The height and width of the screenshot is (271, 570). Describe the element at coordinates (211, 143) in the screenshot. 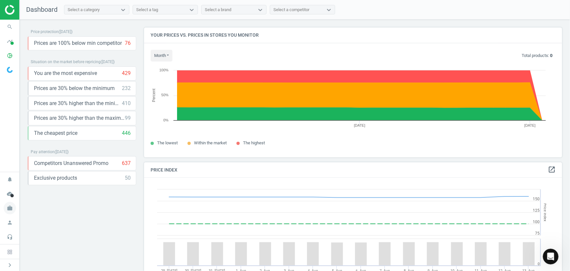

I see `span: Within the market` at that location.